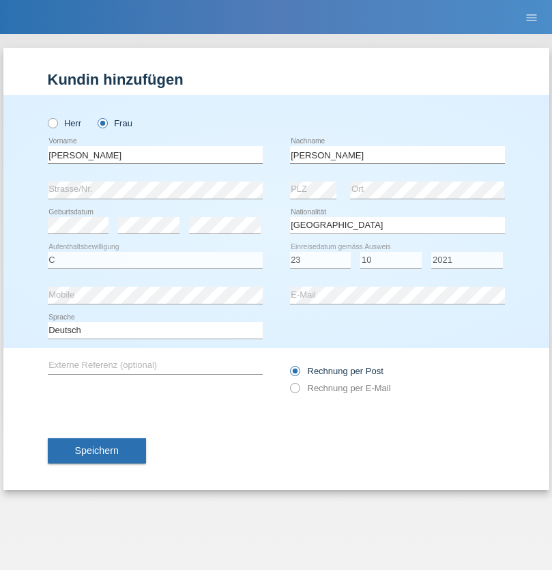 Image resolution: width=552 pixels, height=570 pixels. I want to click on h1: Kundin hinzufügen, so click(276, 79).